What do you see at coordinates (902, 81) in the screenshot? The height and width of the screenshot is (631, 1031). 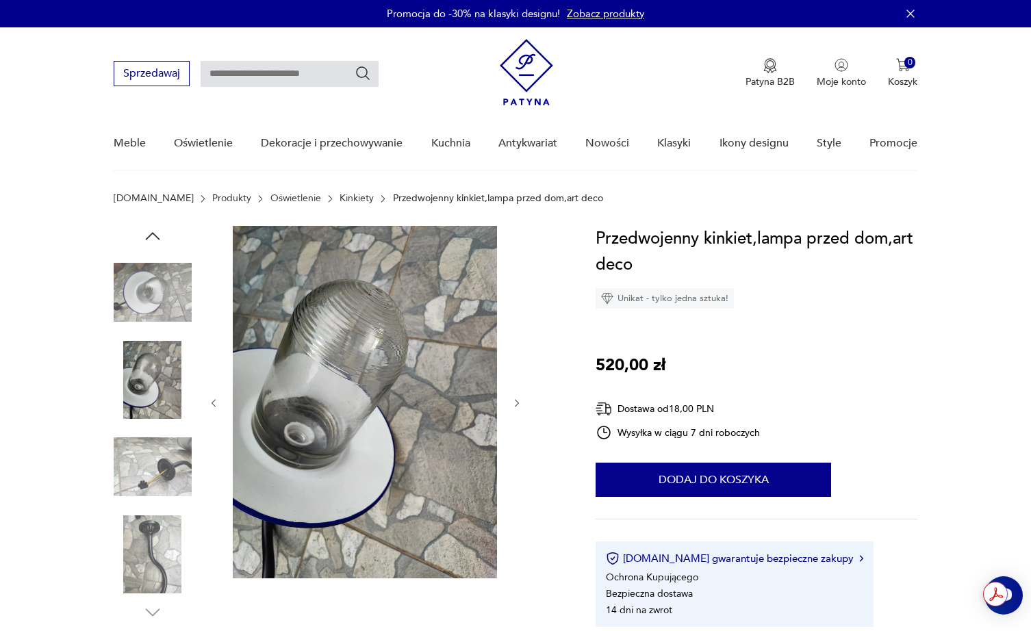 I see `p: Koszyk` at bounding box center [902, 81].